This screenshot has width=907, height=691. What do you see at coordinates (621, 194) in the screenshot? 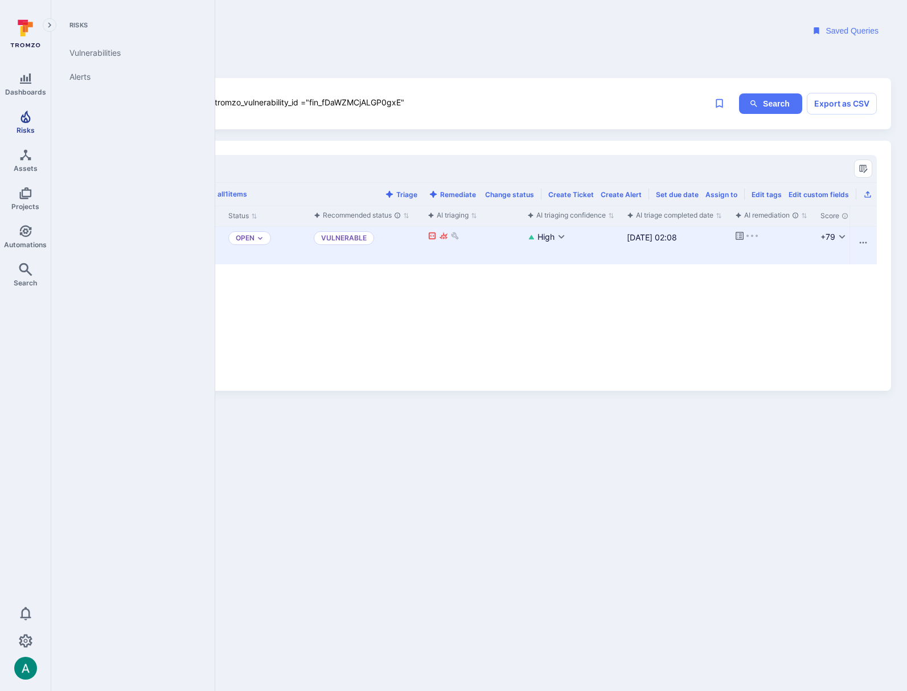
I see `div: Create Alert` at bounding box center [621, 194].